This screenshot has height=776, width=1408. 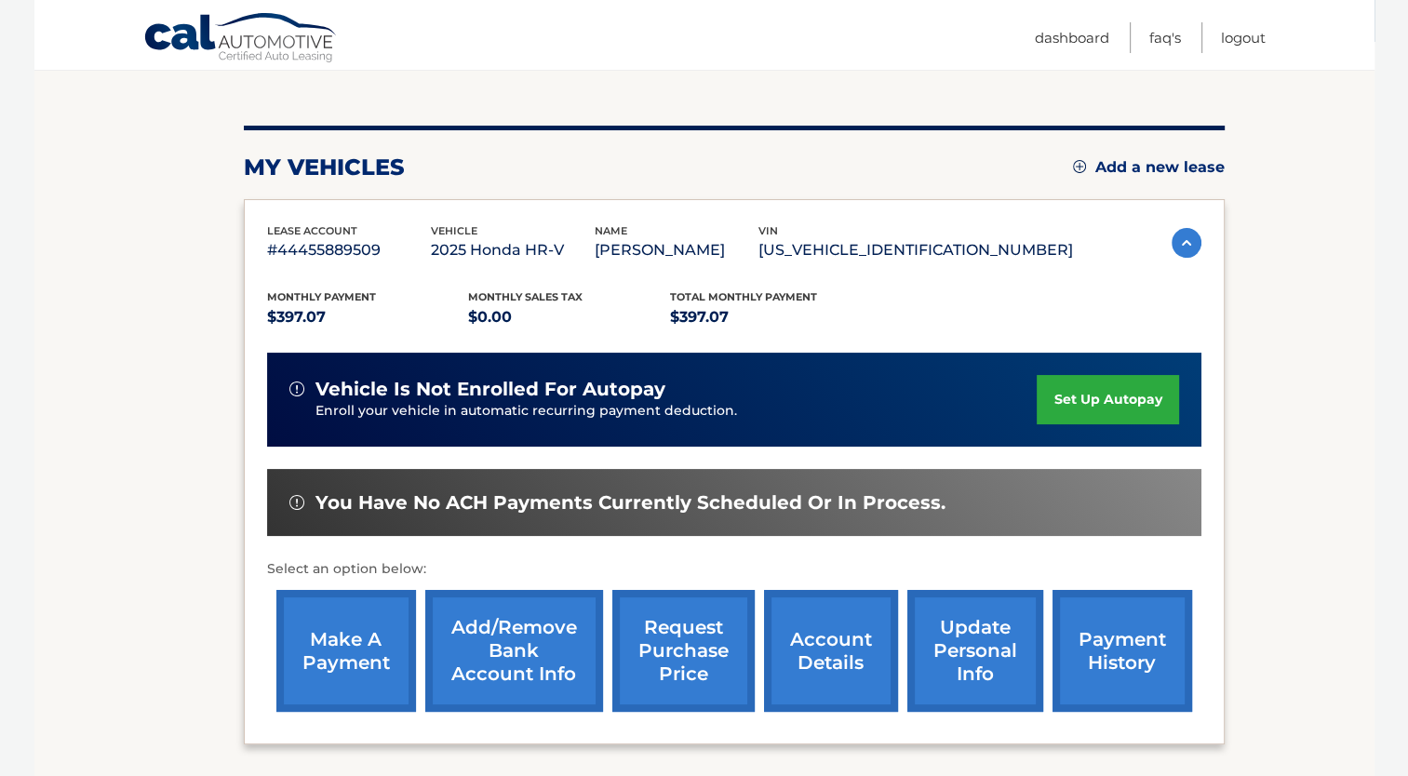 What do you see at coordinates (514, 650) in the screenshot?
I see `a: Add/Remove bank account info` at bounding box center [514, 650].